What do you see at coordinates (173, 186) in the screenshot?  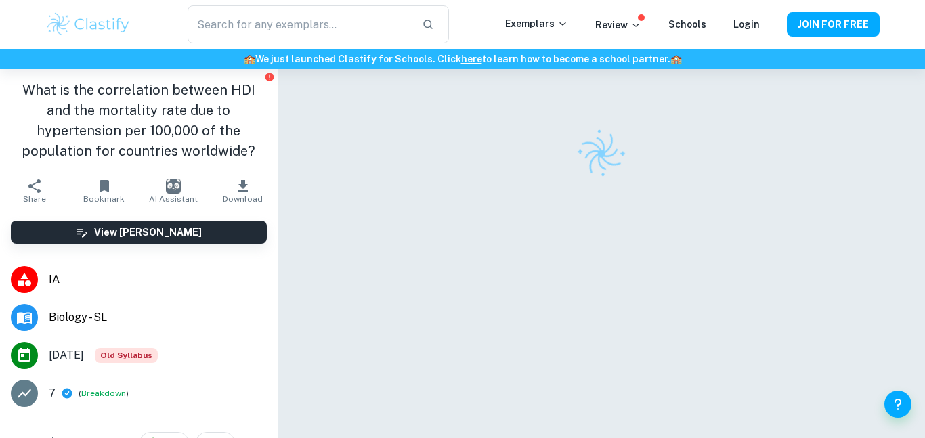 I see `img: AI Assistant` at bounding box center [173, 186].